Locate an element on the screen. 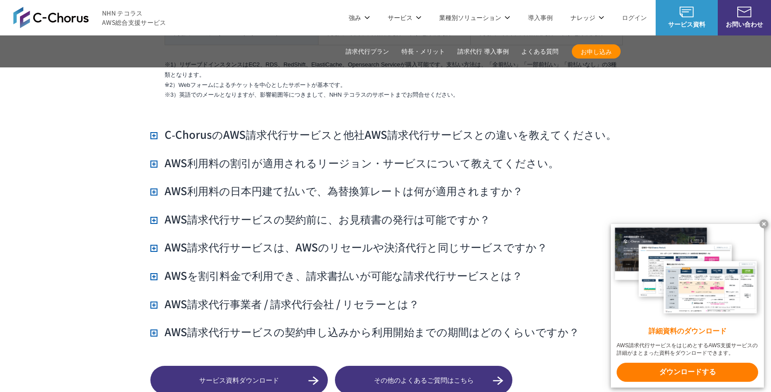 This screenshot has height=392, width=771. a: よくある質問 is located at coordinates (540, 51).